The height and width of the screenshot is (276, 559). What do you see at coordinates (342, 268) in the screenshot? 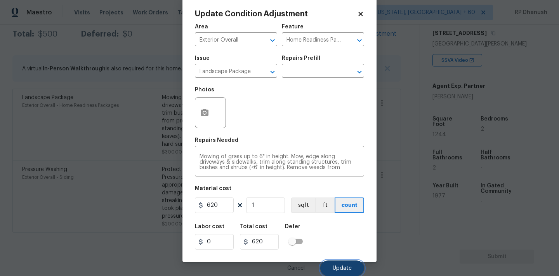
I see `button: Update` at bounding box center [342, 268].